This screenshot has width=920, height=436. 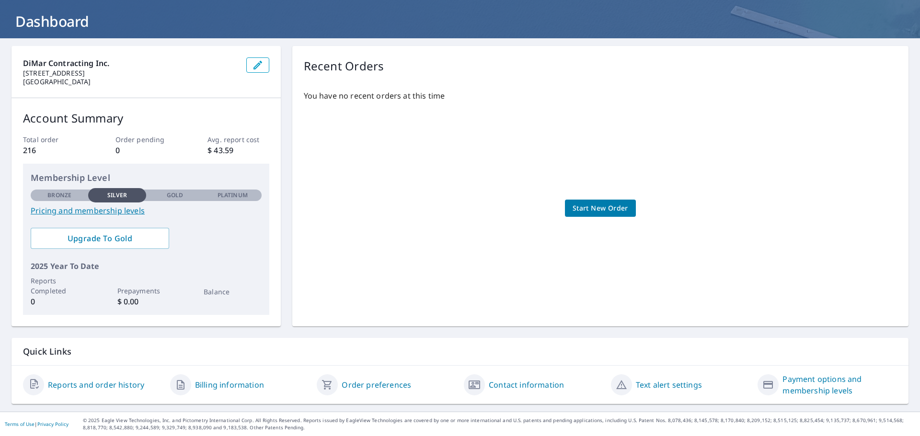 What do you see at coordinates (54, 139) in the screenshot?
I see `p: Total order` at bounding box center [54, 139].